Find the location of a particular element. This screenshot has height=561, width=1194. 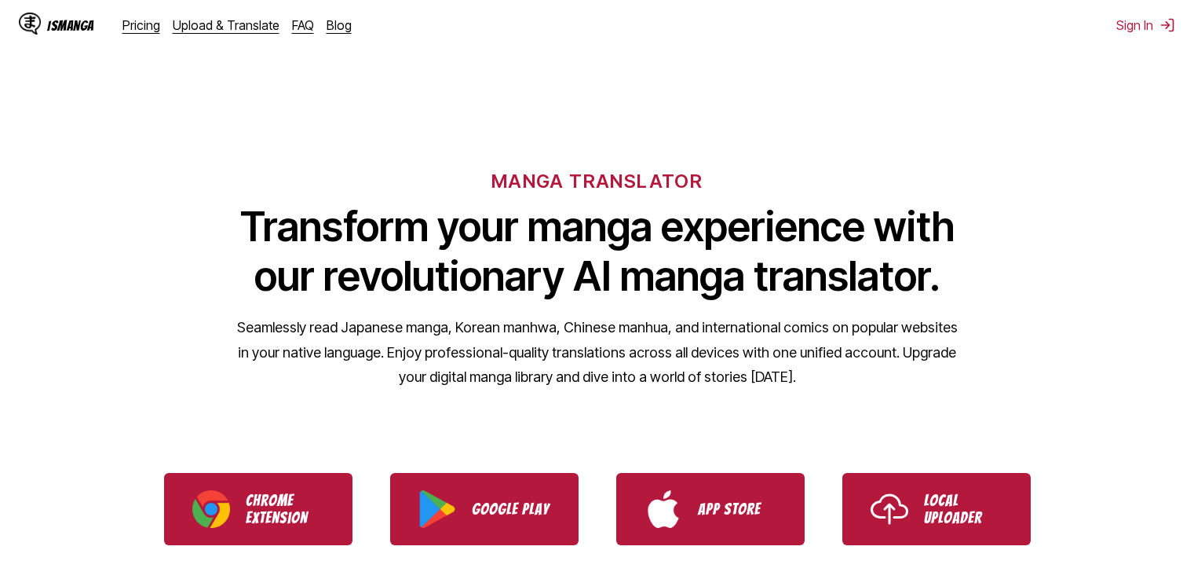

a: FAQ is located at coordinates (303, 25).